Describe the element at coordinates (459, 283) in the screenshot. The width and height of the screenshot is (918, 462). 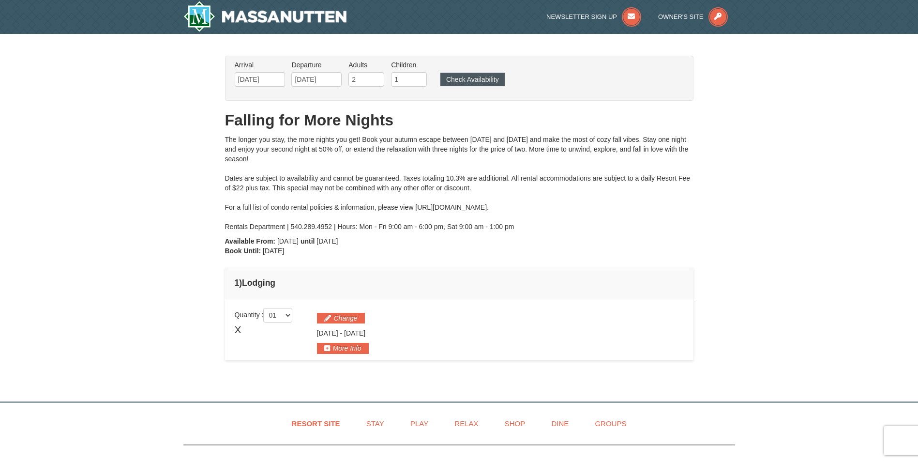
I see `h4: 1 Lodging` at that location.